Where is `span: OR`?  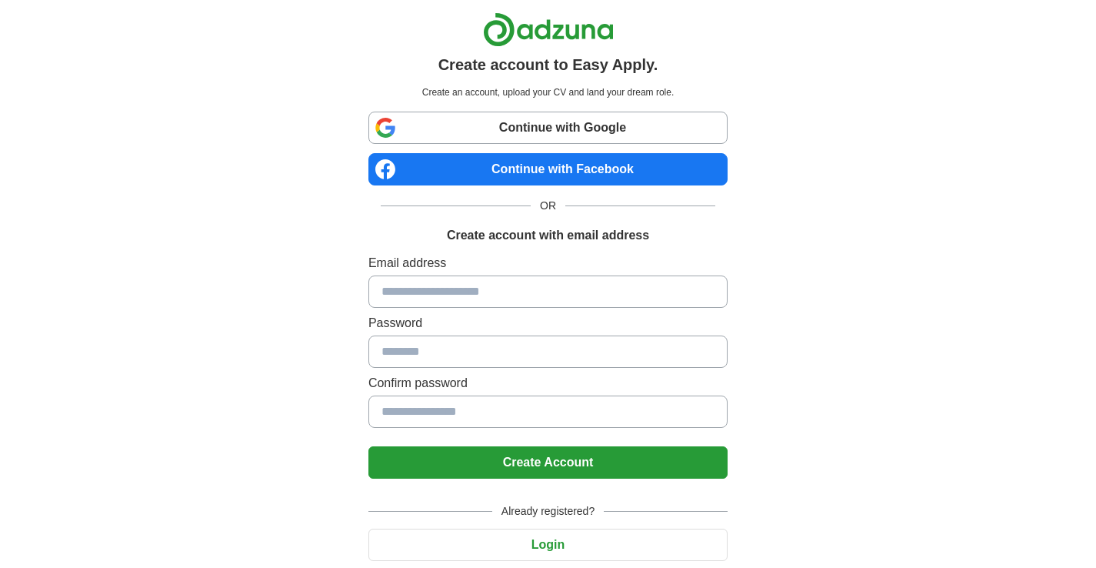 span: OR is located at coordinates (548, 205).